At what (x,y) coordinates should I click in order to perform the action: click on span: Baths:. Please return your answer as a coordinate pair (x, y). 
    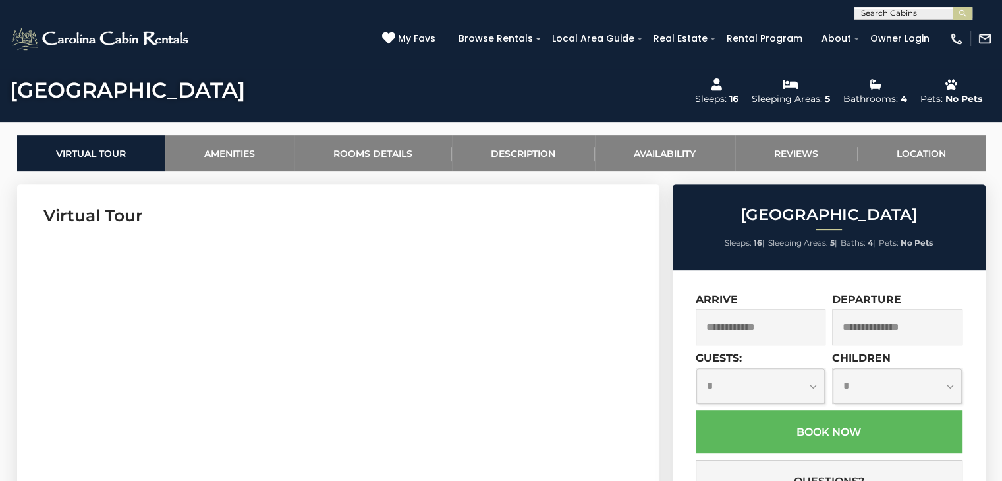
    Looking at the image, I should click on (853, 242).